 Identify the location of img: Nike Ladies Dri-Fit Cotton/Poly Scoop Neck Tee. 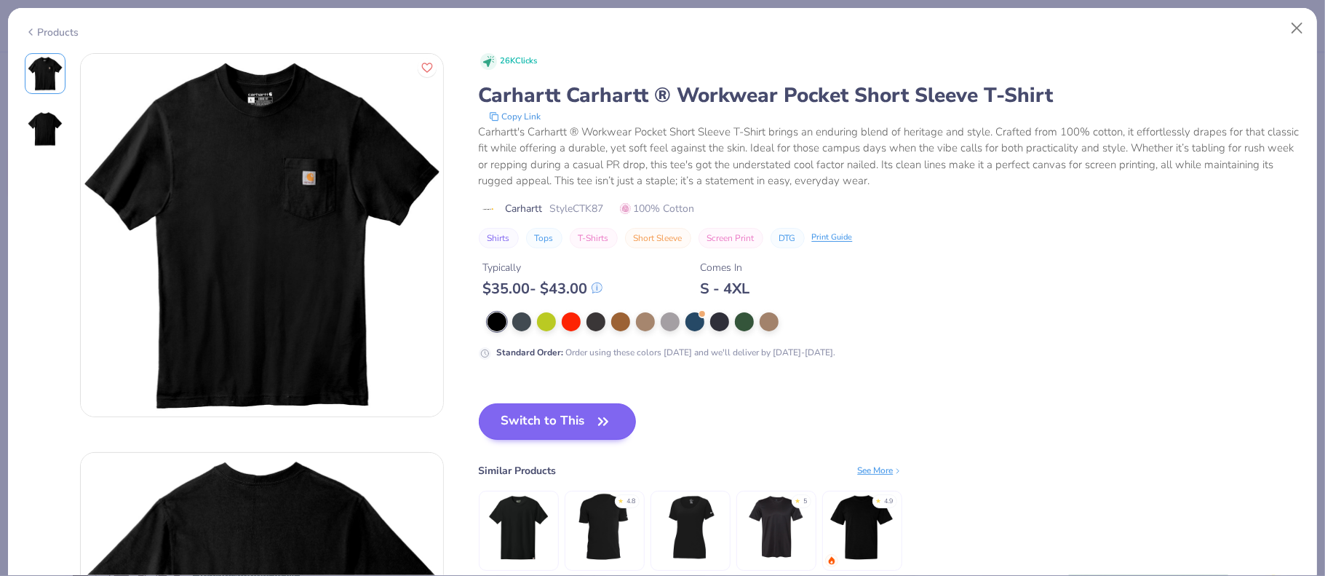
(690, 527).